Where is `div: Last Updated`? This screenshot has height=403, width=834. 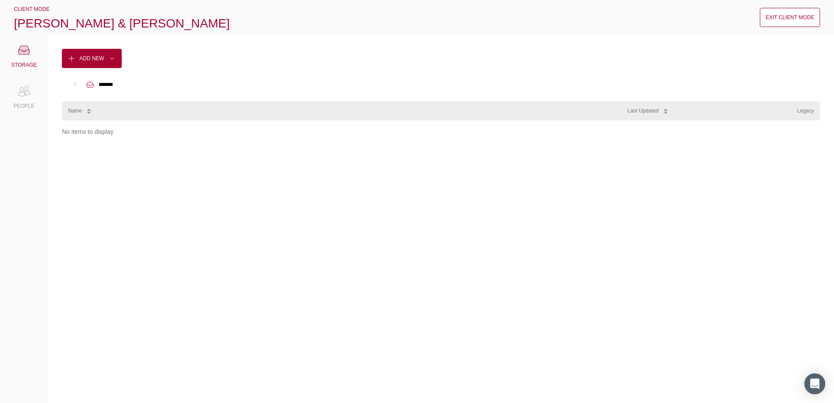 div: Last Updated is located at coordinates (643, 111).